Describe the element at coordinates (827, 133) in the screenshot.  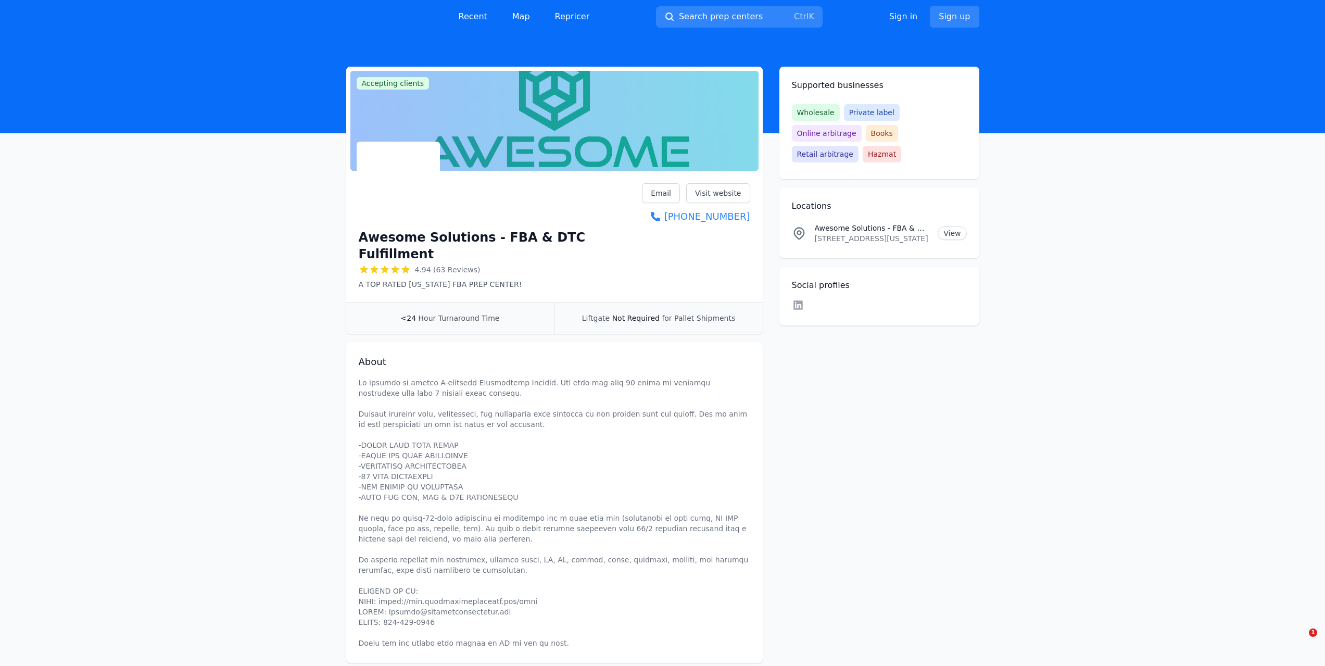
I see `span: Online arbitrage` at that location.